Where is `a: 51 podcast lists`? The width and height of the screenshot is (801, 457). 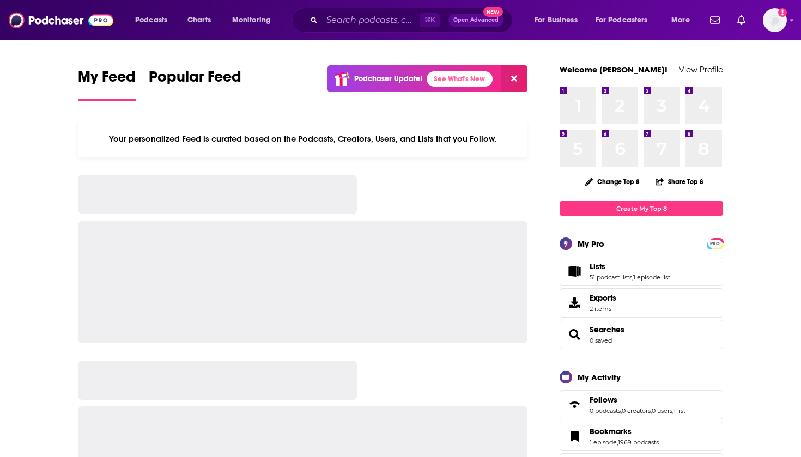
a: 51 podcast lists is located at coordinates (611, 278).